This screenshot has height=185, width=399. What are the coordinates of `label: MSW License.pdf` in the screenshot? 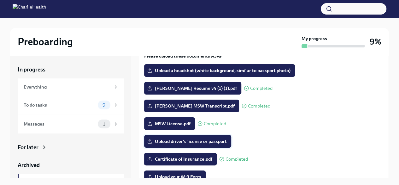 It's located at (170, 123).